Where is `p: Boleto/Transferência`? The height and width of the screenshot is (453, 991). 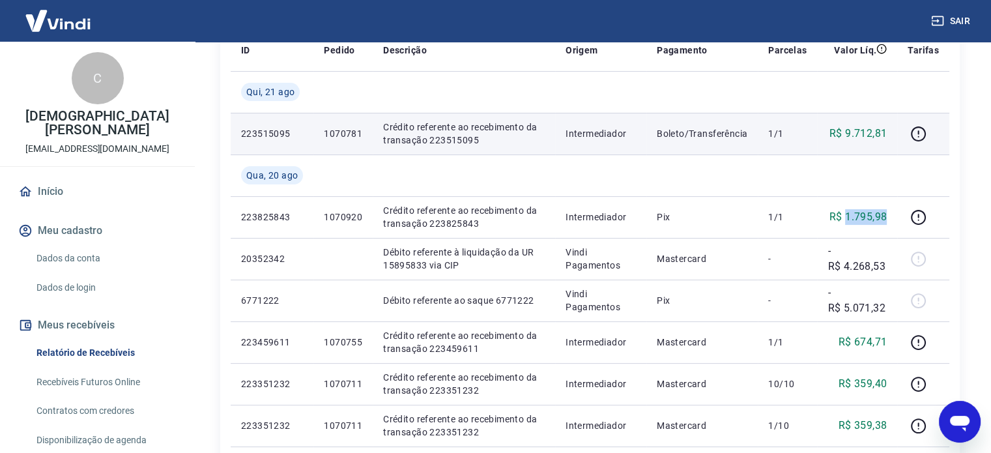
p: Boleto/Transferência is located at coordinates (702, 134).